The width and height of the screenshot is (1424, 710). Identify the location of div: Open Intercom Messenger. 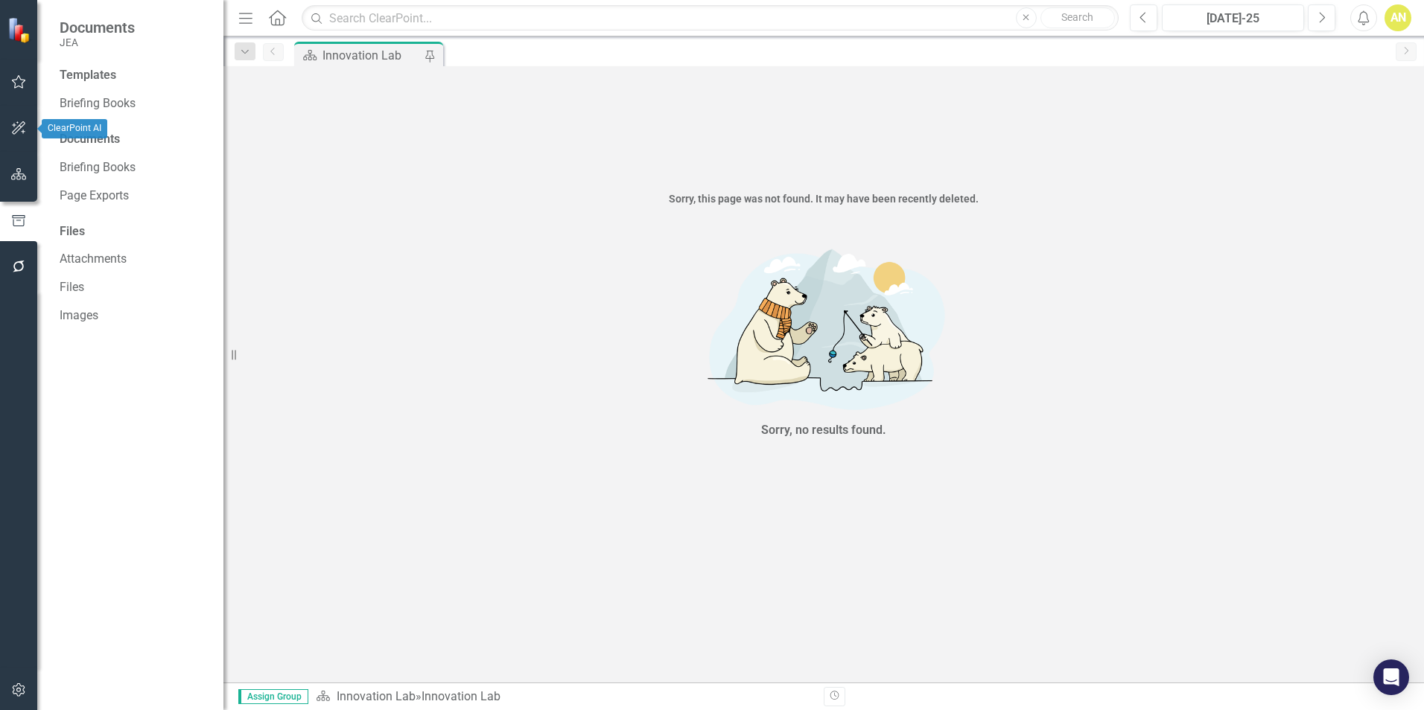
(1391, 678).